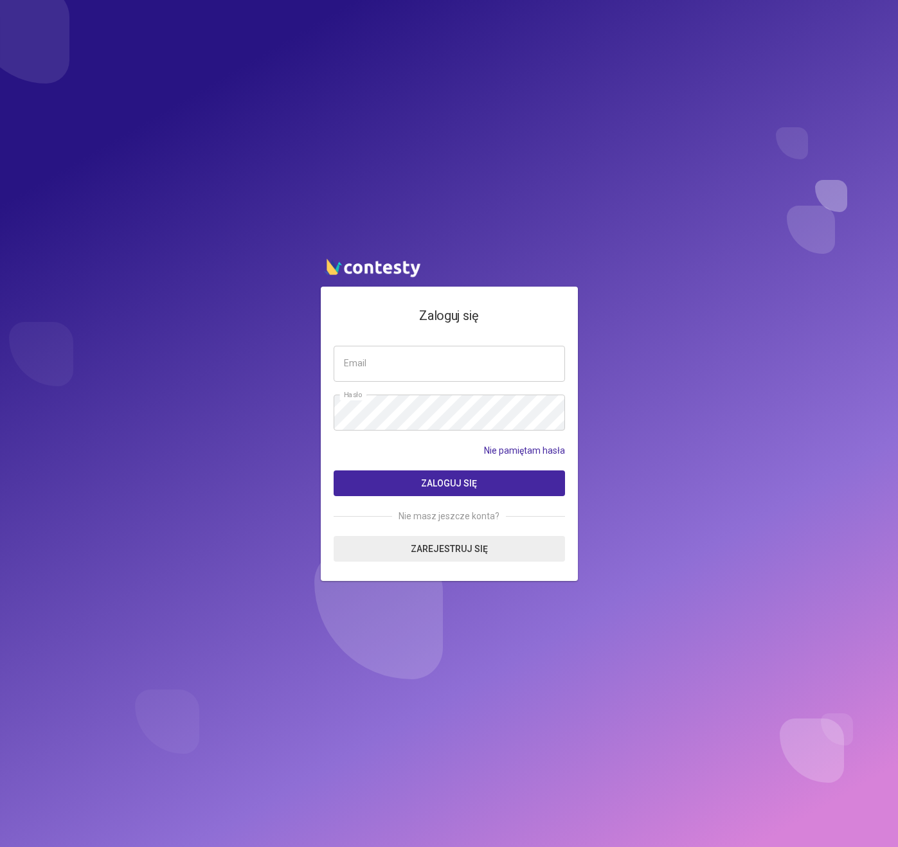  Describe the element at coordinates (449, 483) in the screenshot. I see `button: Zaloguj się` at that location.